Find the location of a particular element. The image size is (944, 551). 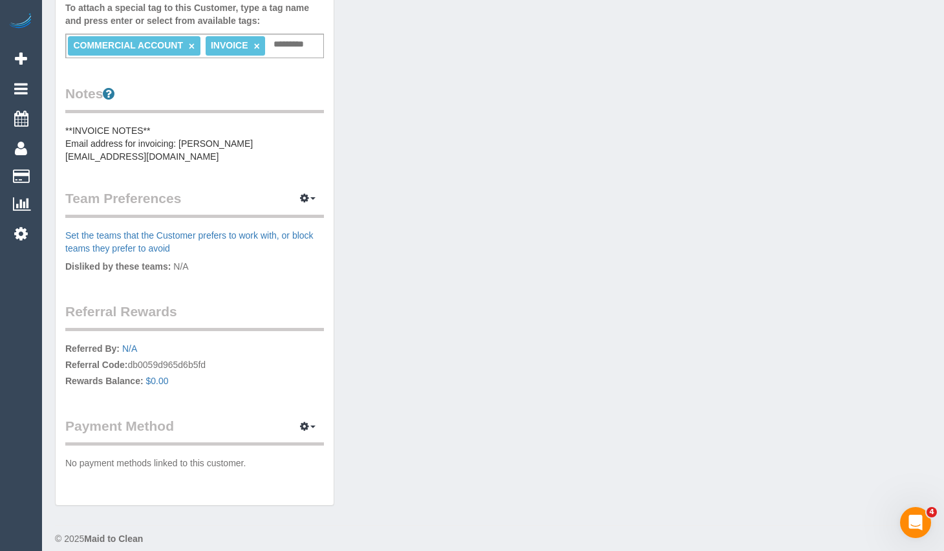

p: db0059d965d6b5fd is located at coordinates (195, 366).